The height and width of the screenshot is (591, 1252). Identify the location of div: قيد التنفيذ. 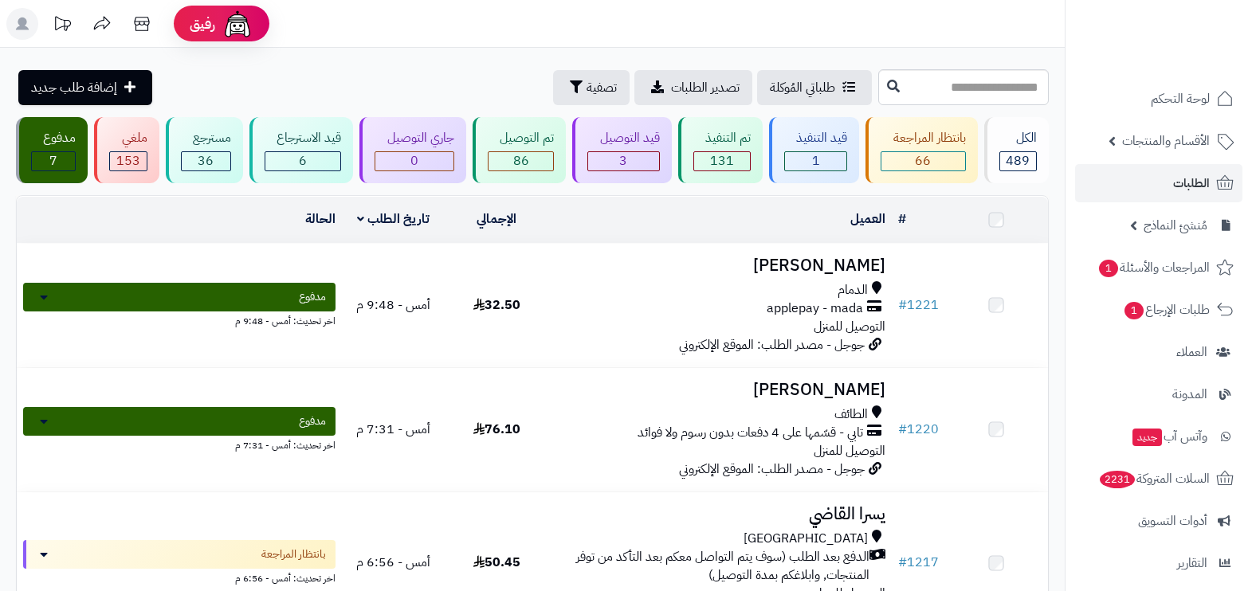
(815, 138).